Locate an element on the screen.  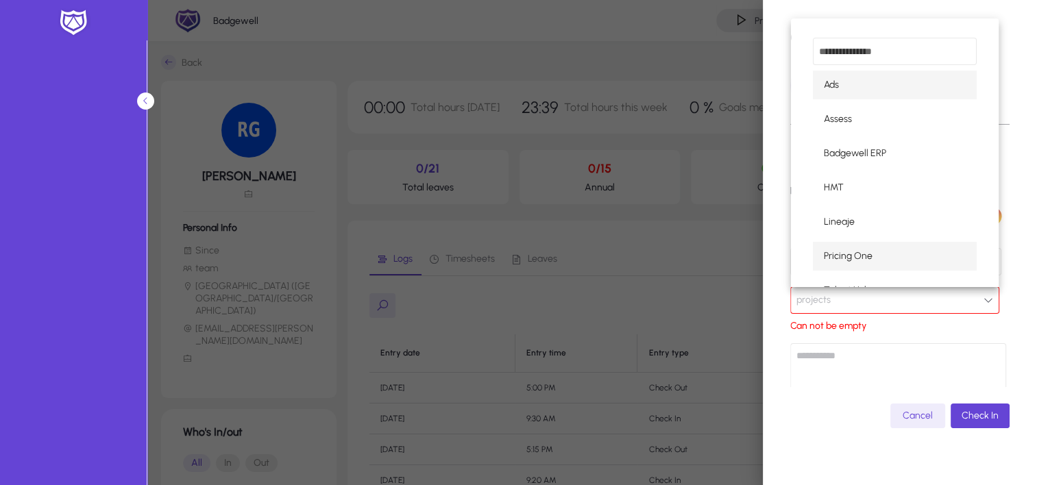
mat-option: Lineaje is located at coordinates (895, 222).